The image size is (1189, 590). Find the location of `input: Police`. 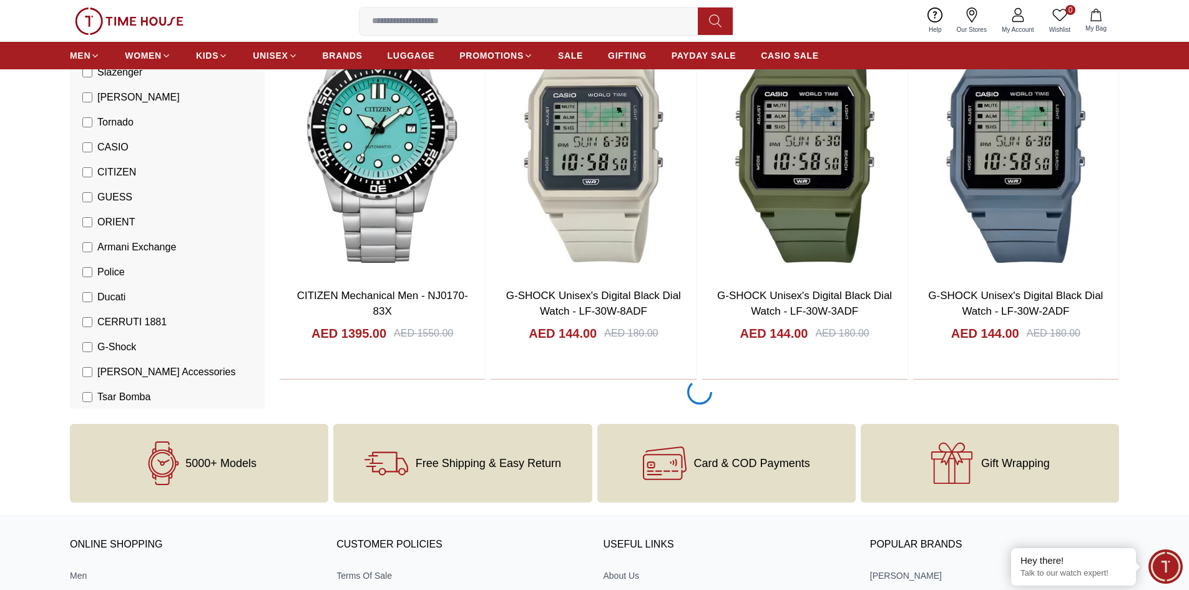

input: Police is located at coordinates (87, 272).